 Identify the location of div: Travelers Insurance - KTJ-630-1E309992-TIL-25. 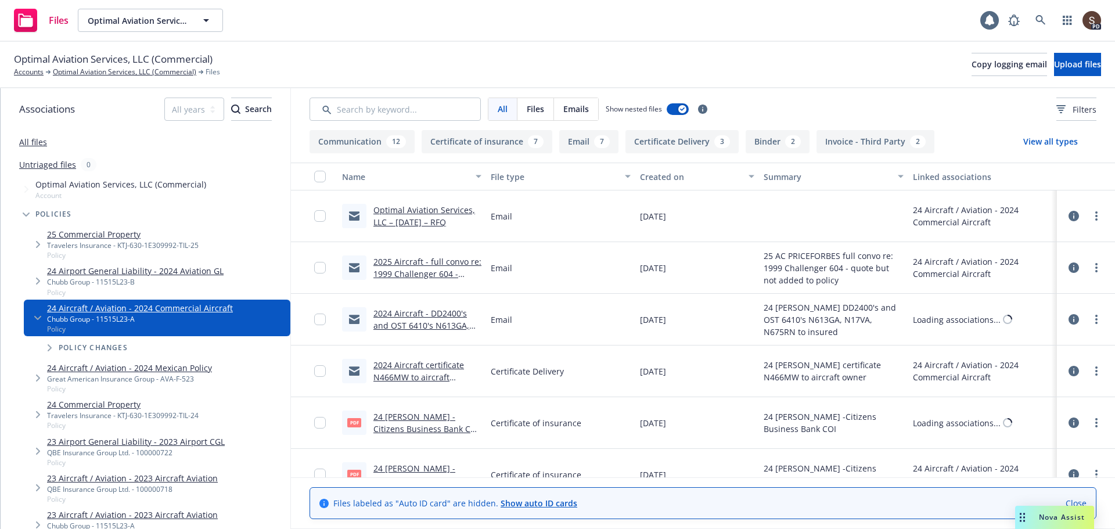
(123, 245).